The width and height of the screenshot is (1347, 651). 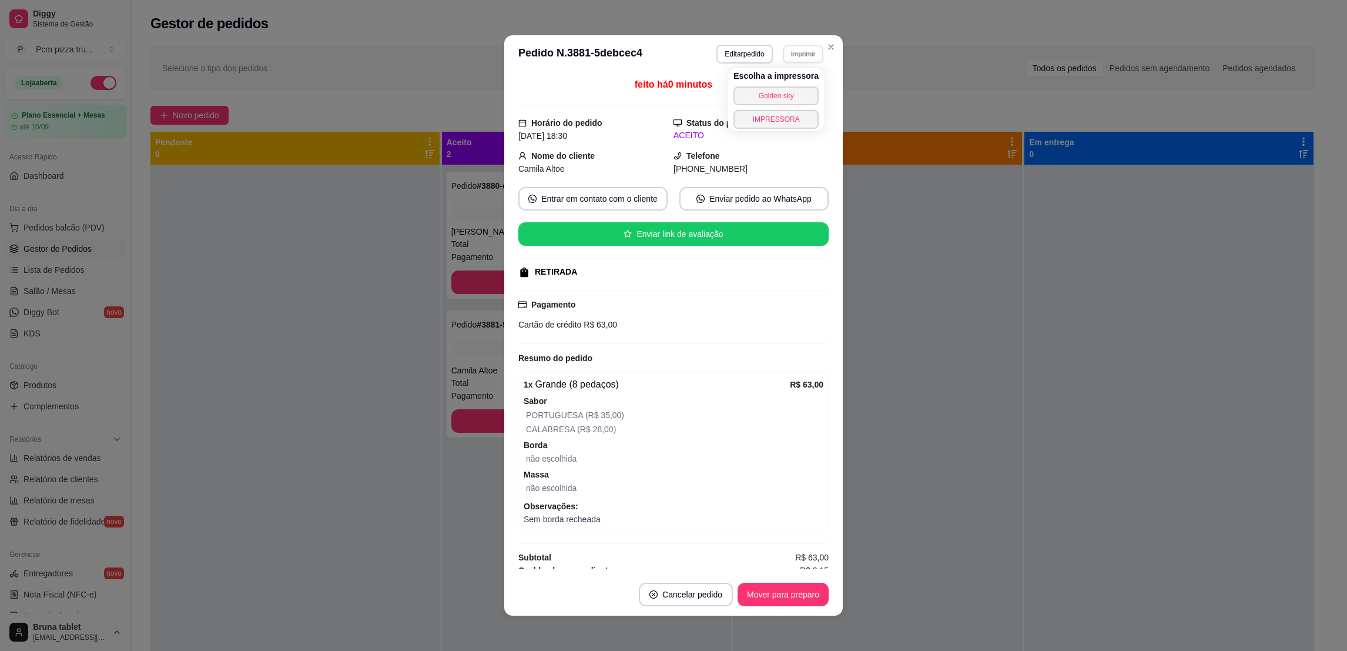 I want to click on span: calendar, so click(x=523, y=123).